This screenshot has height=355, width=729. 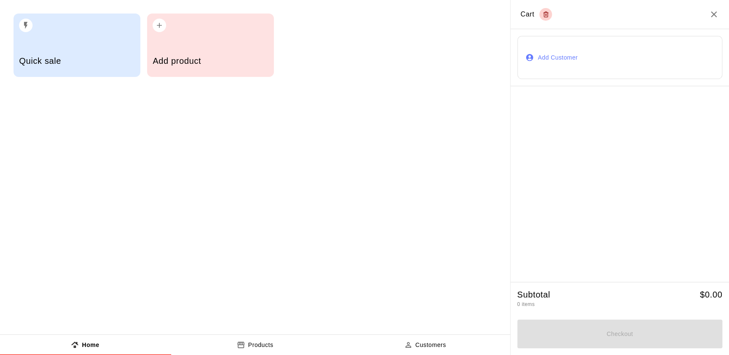 I want to click on p: Products, so click(x=261, y=345).